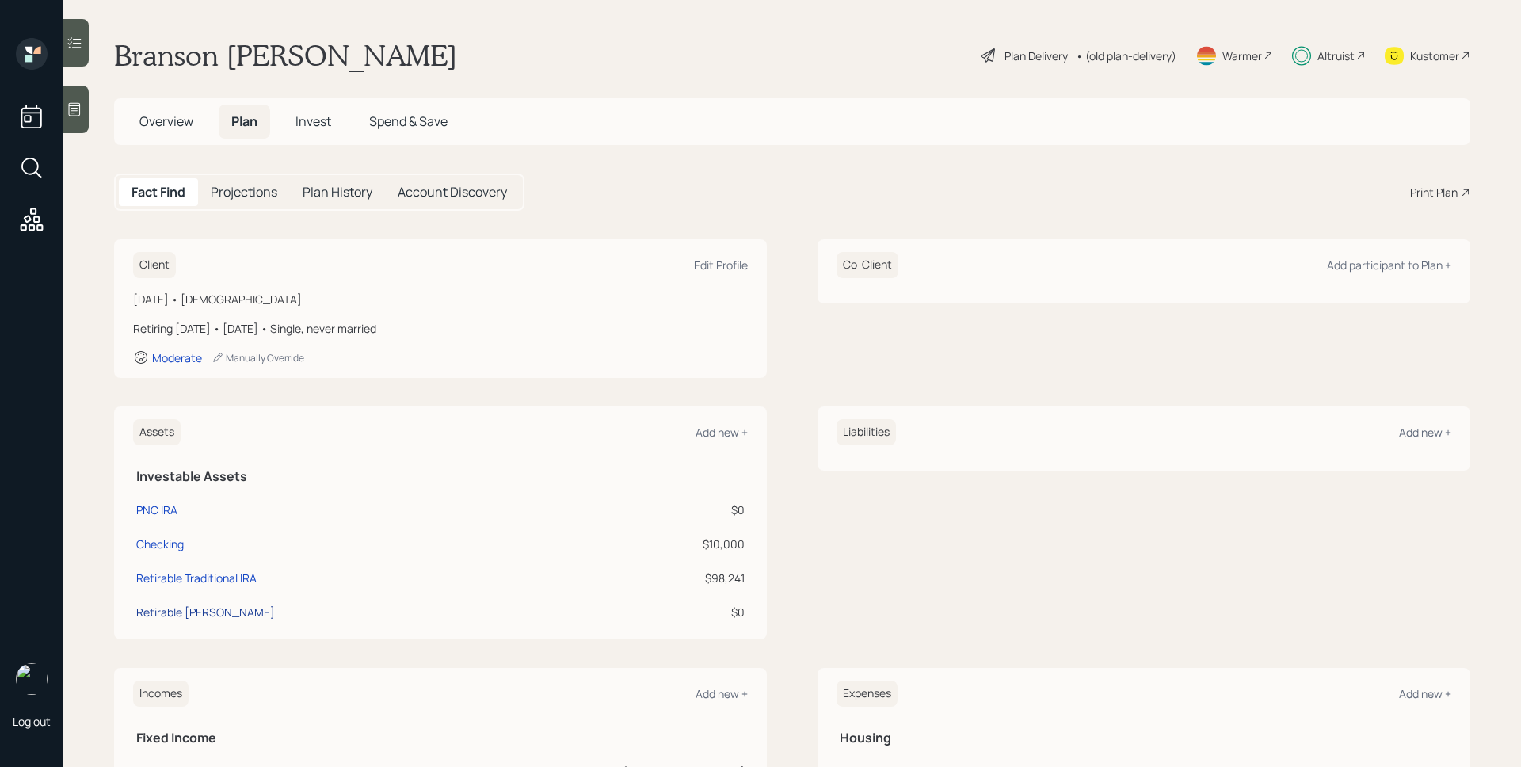  Describe the element at coordinates (244, 192) in the screenshot. I see `h5: Projections` at that location.